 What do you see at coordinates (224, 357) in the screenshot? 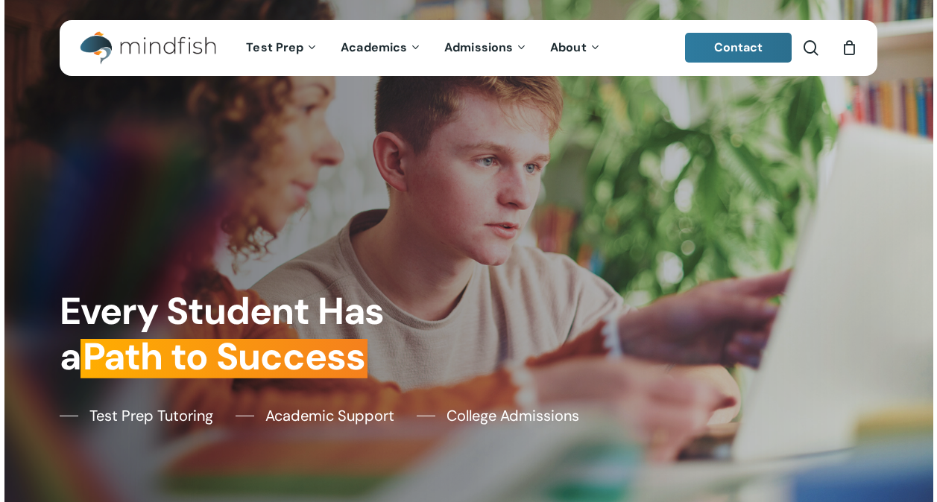
I see `em: Path to Success` at bounding box center [224, 357].